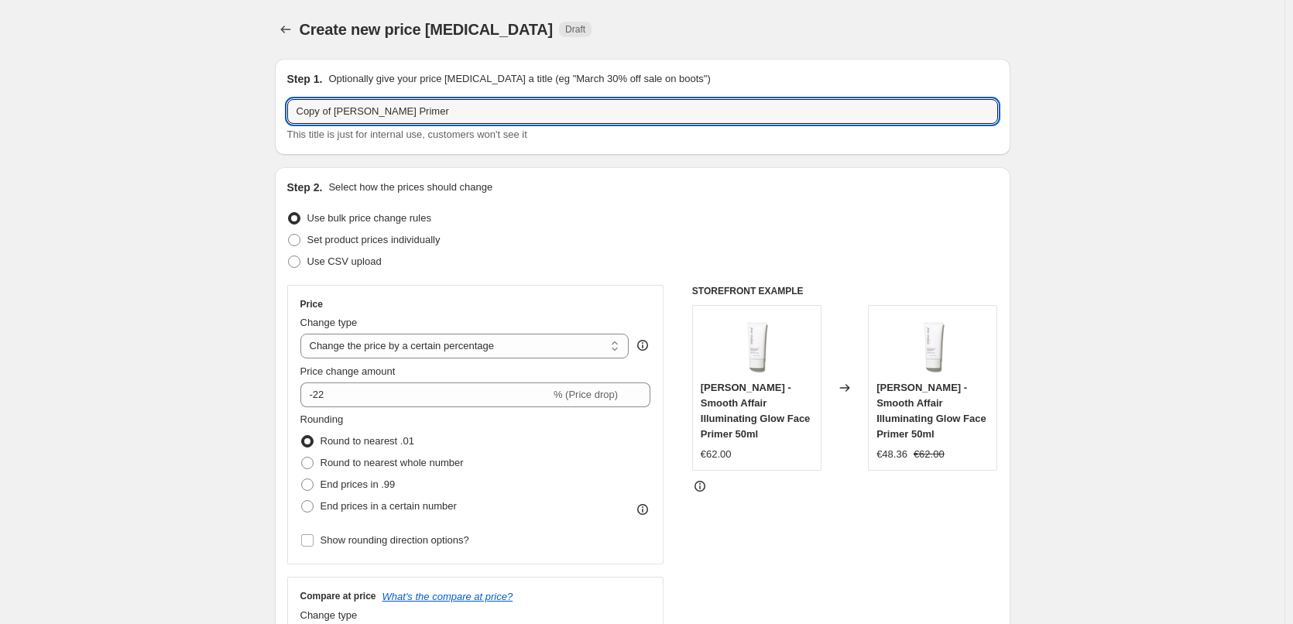 The image size is (1293, 624). I want to click on h3: Price, so click(311, 304).